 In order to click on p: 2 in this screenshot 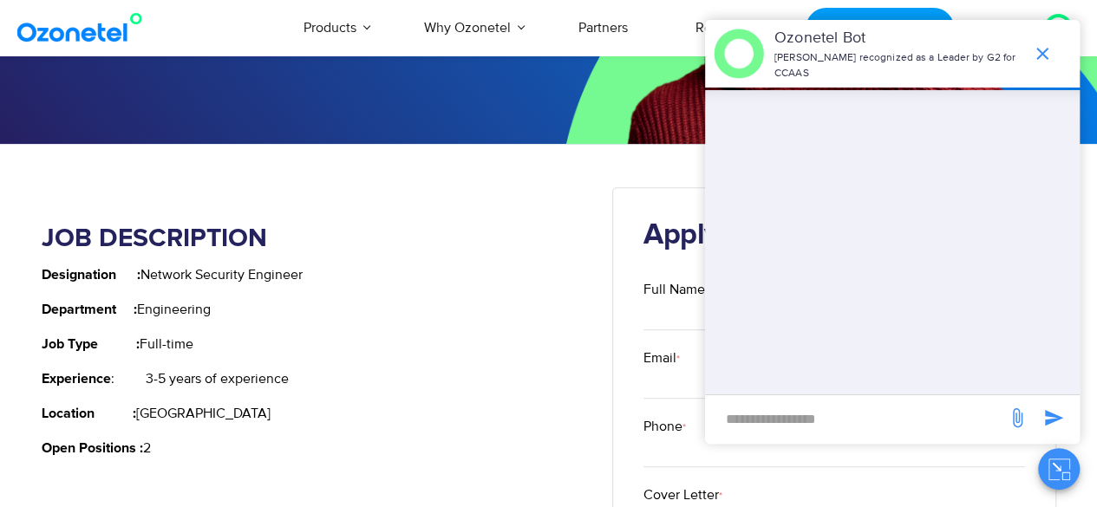, I will do `click(314, 448)`.